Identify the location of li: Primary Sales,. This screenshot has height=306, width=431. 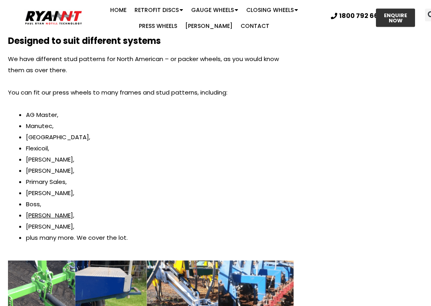
(160, 182).